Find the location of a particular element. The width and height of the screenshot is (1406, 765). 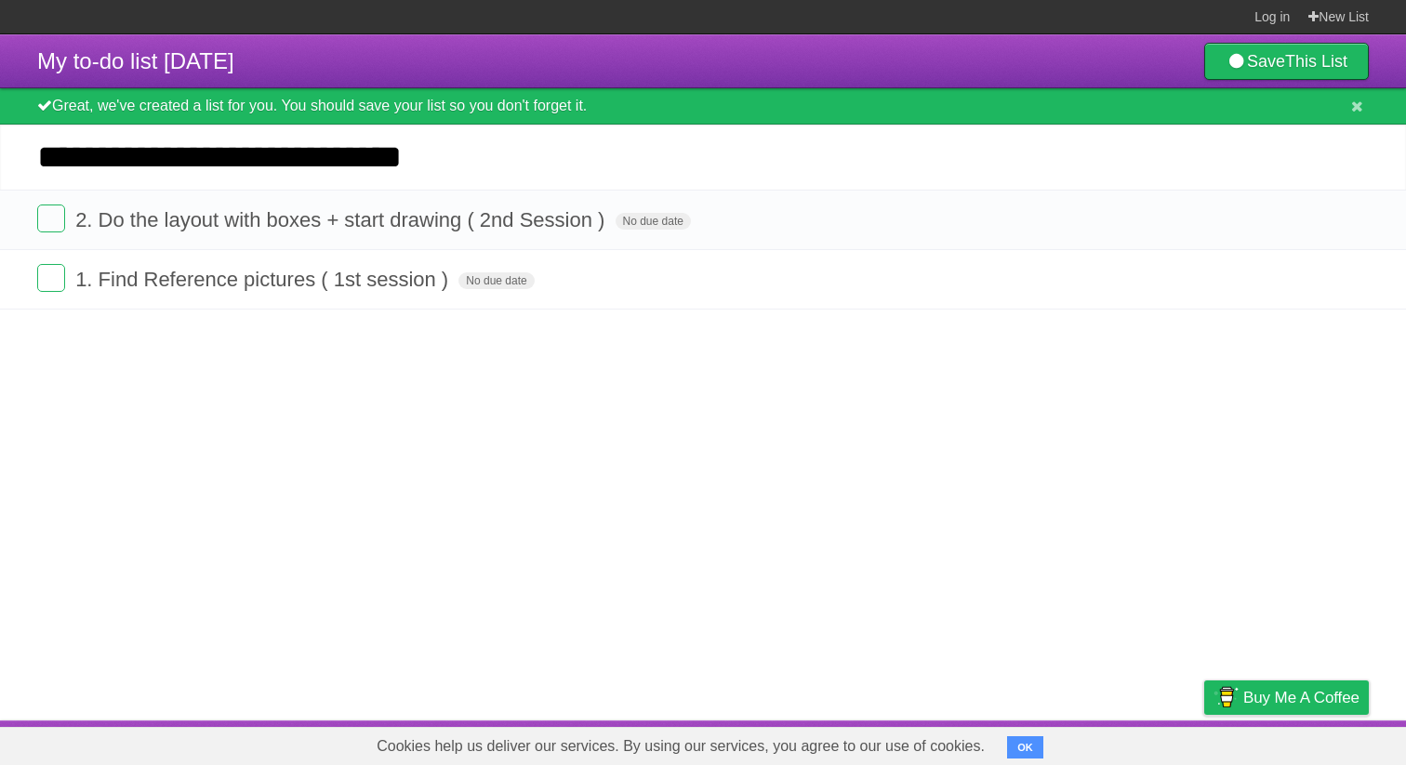

a: Privacy is located at coordinates (1204, 743).